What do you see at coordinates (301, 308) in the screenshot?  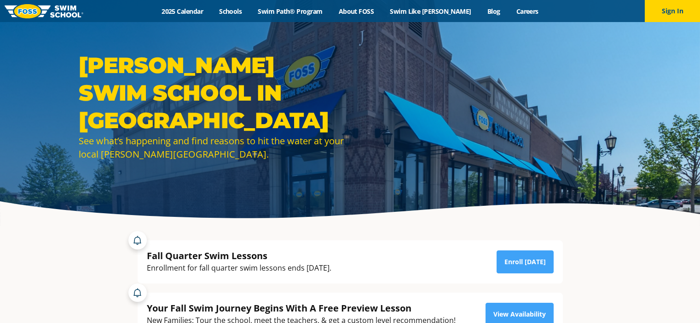 I see `div: Your Fall Swim Journey Begins With A Free Preview Lesson` at bounding box center [301, 308].